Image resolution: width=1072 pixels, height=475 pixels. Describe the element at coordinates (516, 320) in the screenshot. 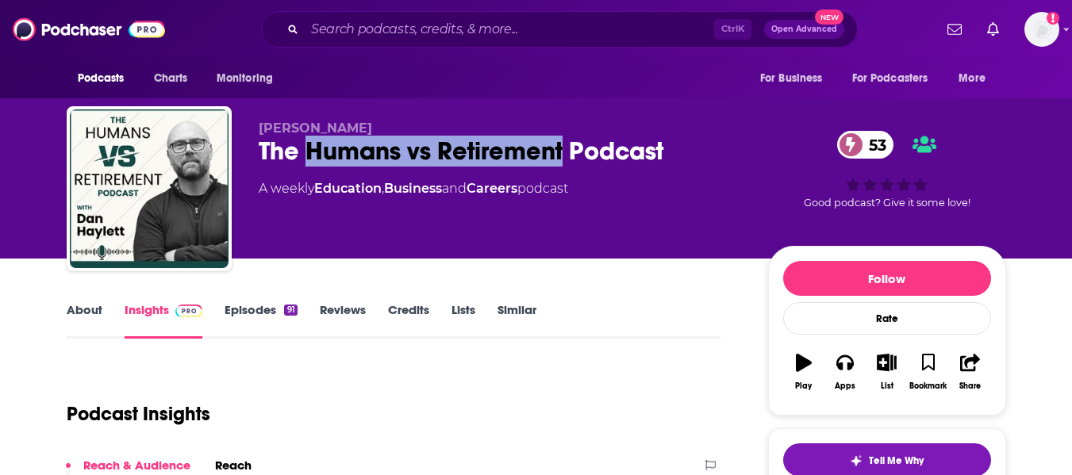

I see `a: Similar` at that location.